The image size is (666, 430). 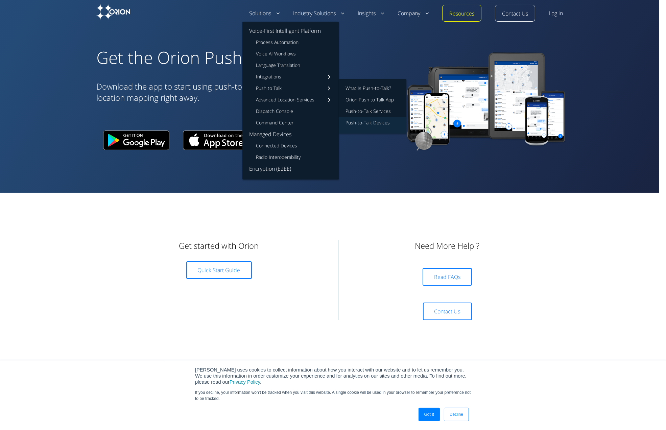 I want to click on div: Chat Widget, so click(x=605, y=391).